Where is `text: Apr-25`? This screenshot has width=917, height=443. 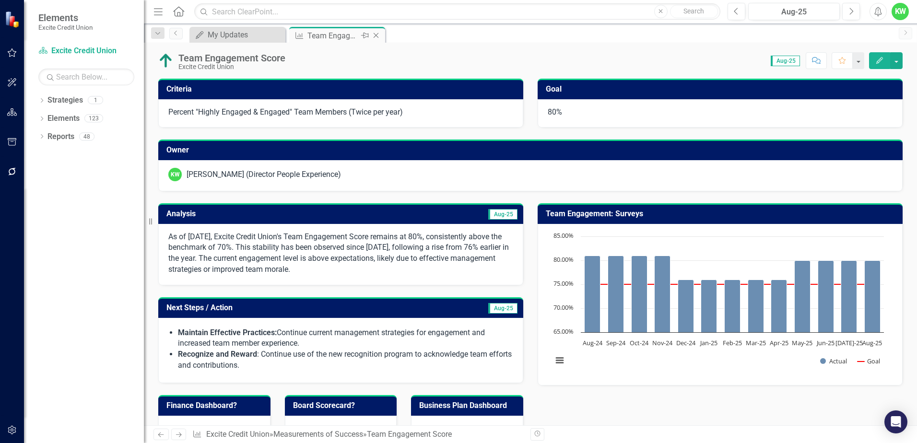 text: Apr-25 is located at coordinates (779, 343).